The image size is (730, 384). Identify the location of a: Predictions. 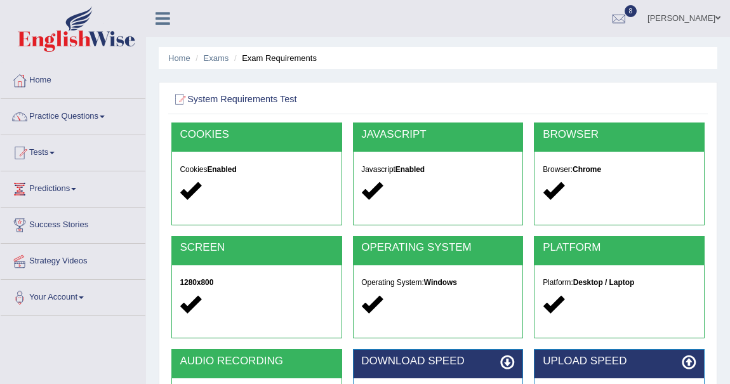
(73, 187).